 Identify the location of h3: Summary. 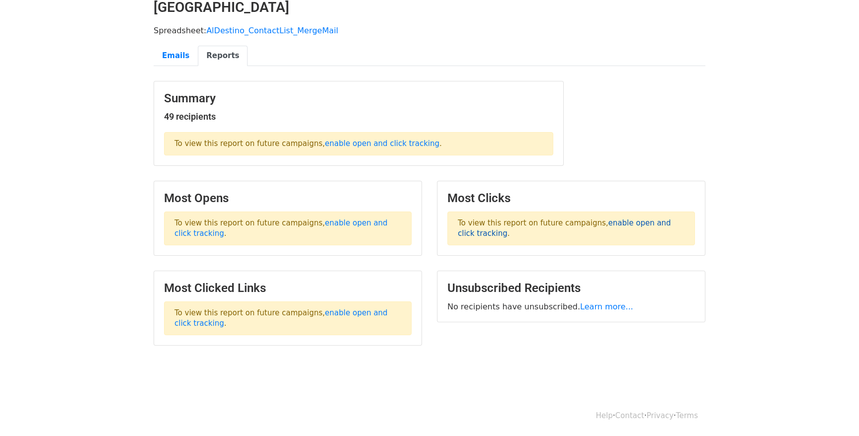
(358, 98).